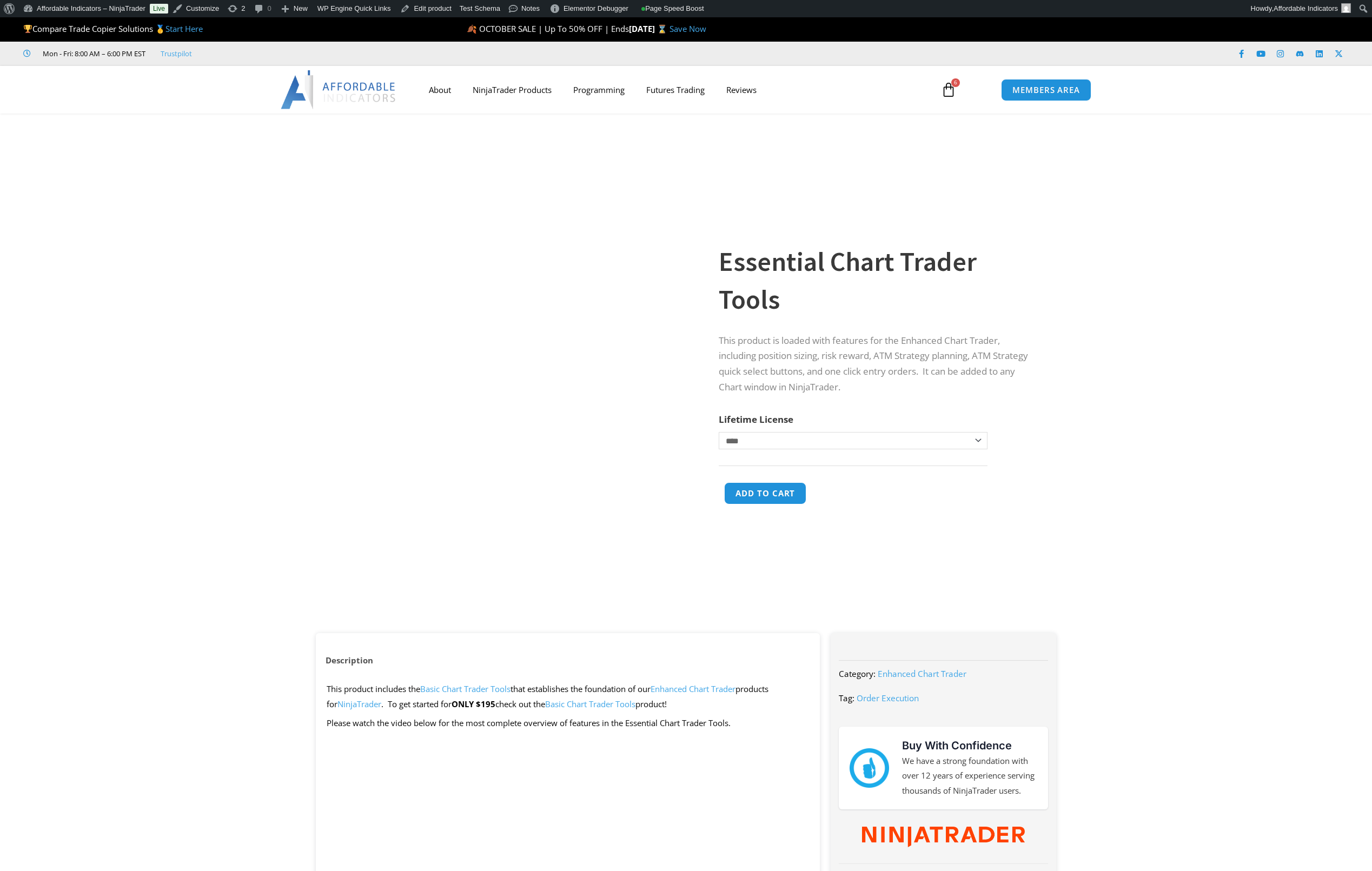 The width and height of the screenshot is (1372, 871). What do you see at coordinates (159, 8) in the screenshot?
I see `a: Live` at bounding box center [159, 8].